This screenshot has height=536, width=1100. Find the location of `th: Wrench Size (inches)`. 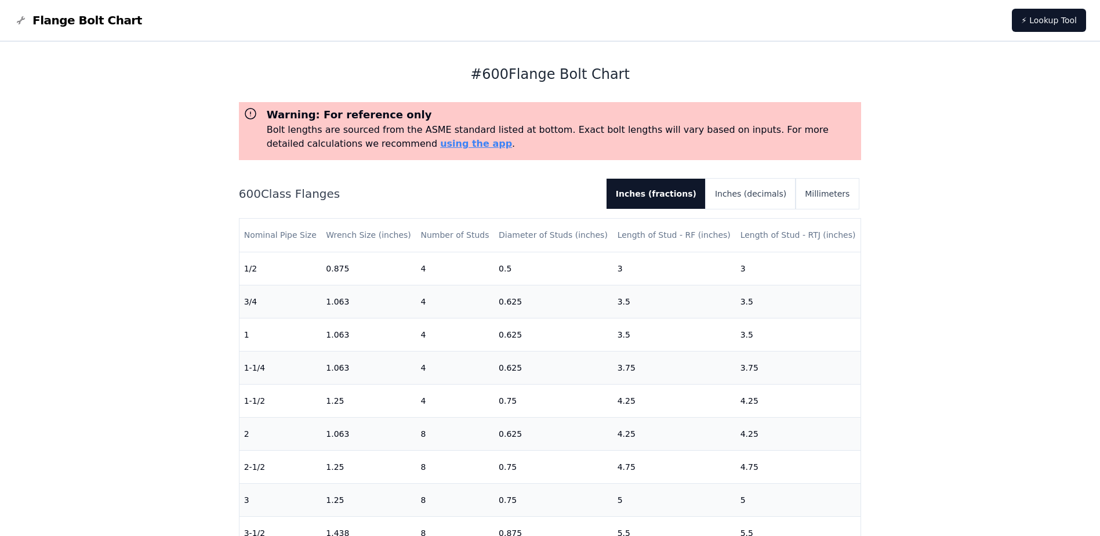

th: Wrench Size (inches) is located at coordinates (368, 235).